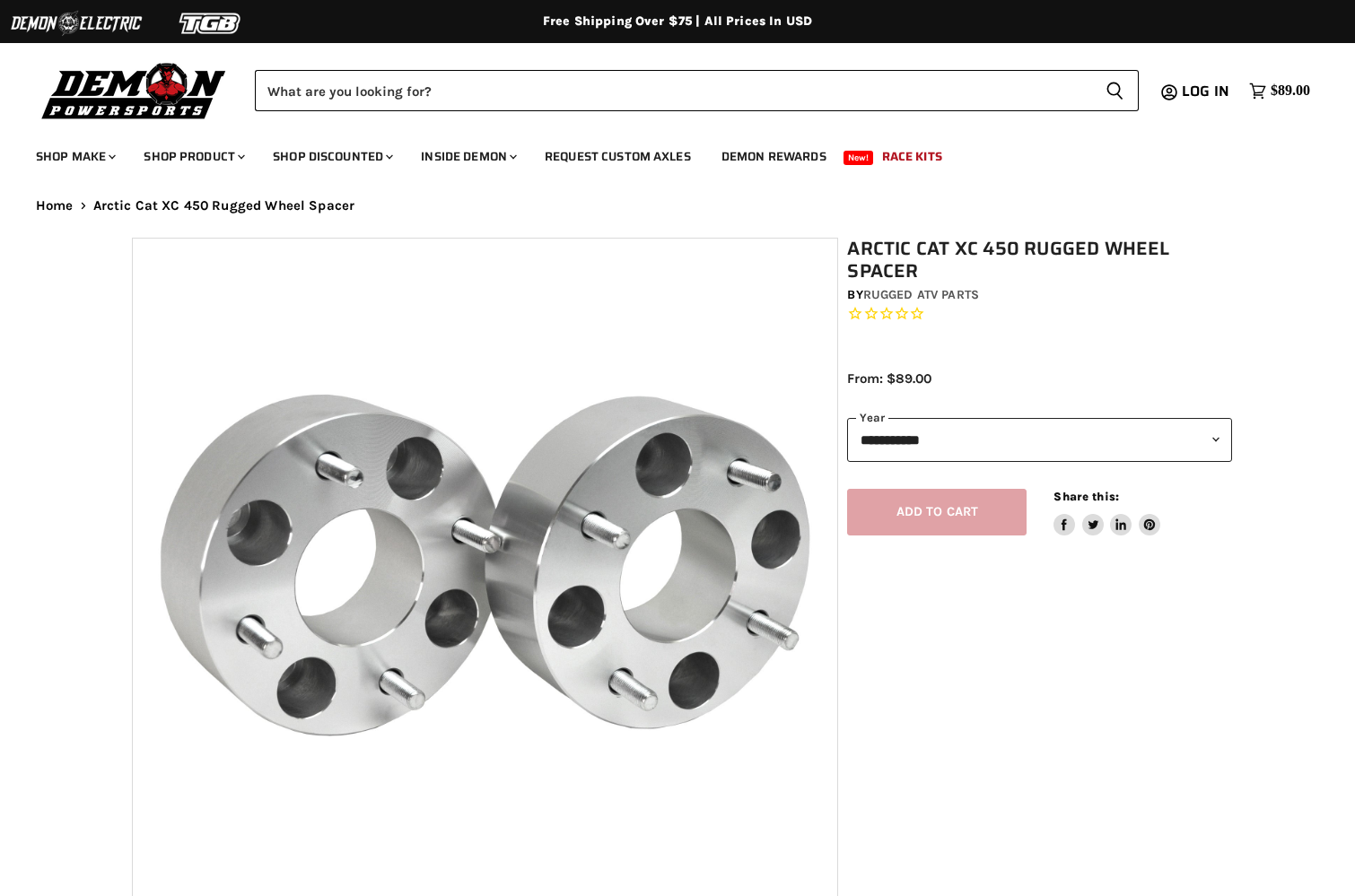 The height and width of the screenshot is (896, 1355). Describe the element at coordinates (697, 91) in the screenshot. I see `form: Product` at that location.